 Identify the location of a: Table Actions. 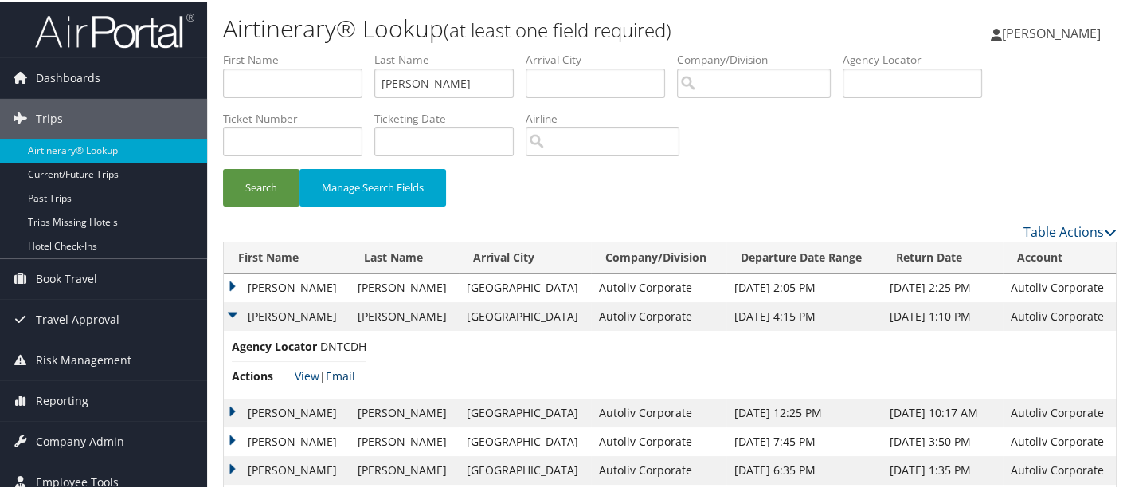
(1070, 230).